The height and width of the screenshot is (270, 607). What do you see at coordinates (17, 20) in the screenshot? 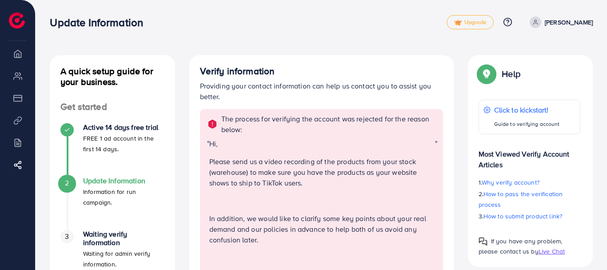
I see `a: logo` at bounding box center [17, 20].